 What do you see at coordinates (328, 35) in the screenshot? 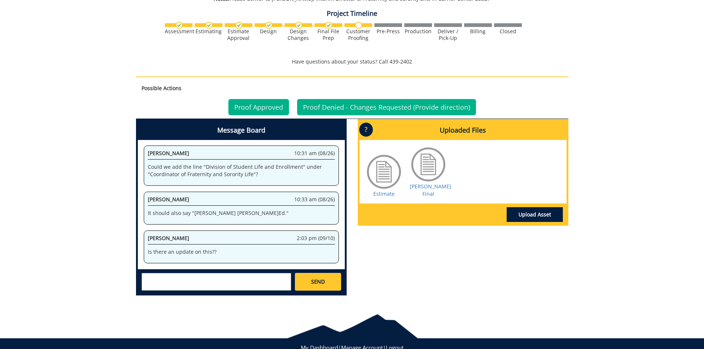
I see `div: Final File Prep` at bounding box center [328, 35].